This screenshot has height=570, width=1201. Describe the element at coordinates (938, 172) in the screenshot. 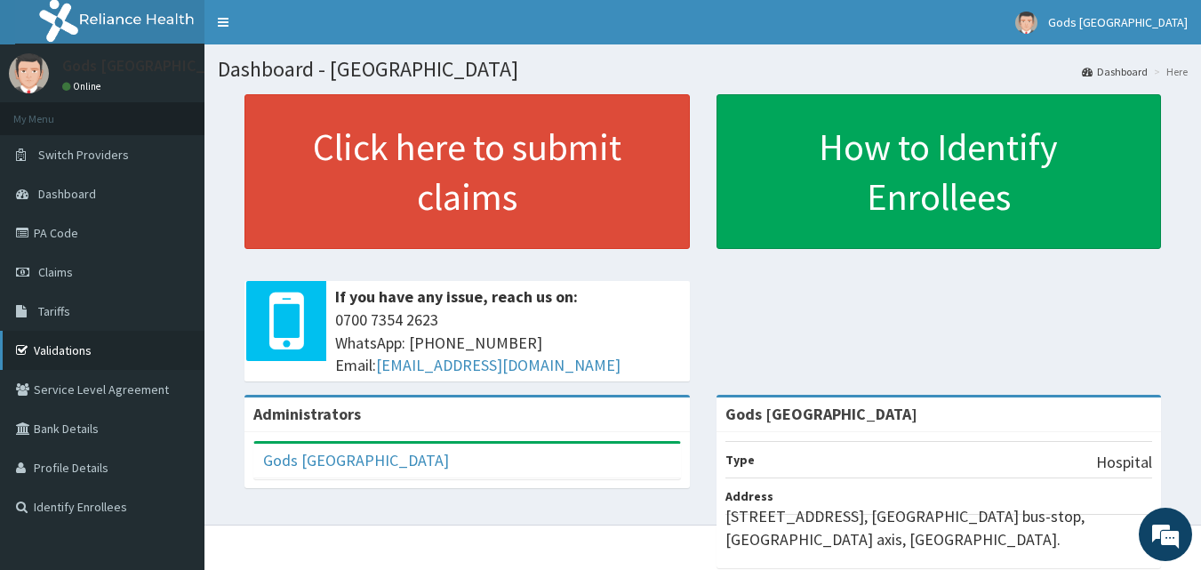

I see `a: How to Identify Enrollees` at that location.